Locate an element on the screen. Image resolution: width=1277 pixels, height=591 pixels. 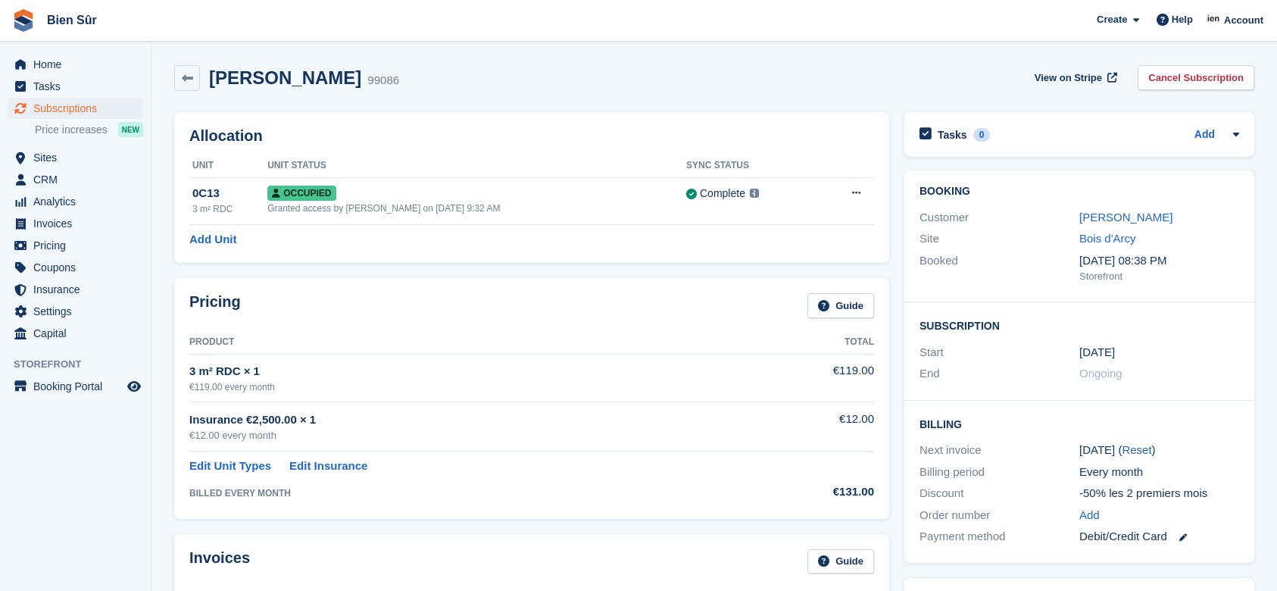
a: Price increases NEW is located at coordinates (89, 130).